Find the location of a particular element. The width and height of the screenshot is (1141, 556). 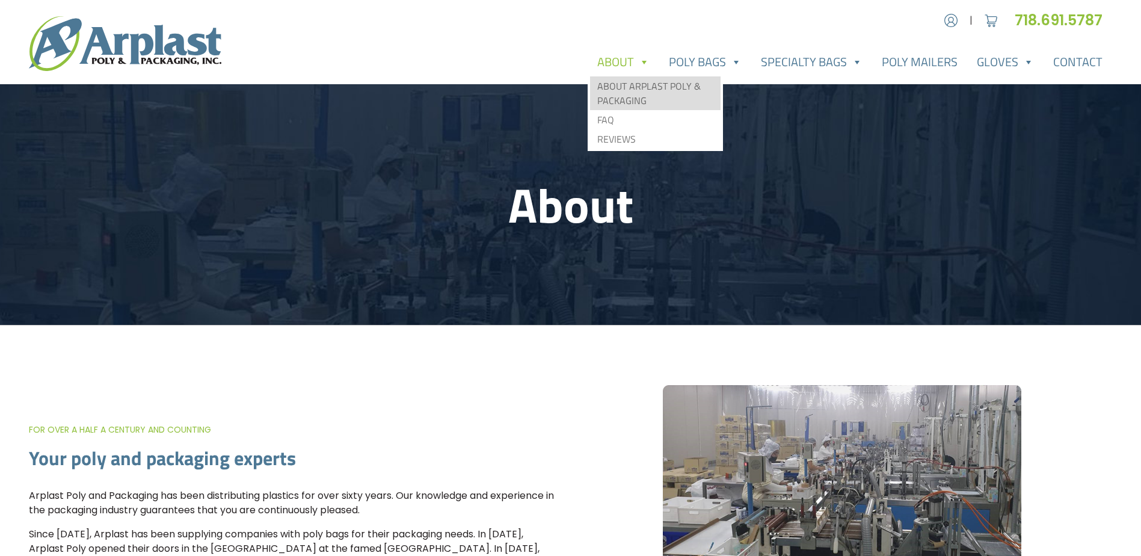

h2: Your poly and packaging experts is located at coordinates (292, 458).